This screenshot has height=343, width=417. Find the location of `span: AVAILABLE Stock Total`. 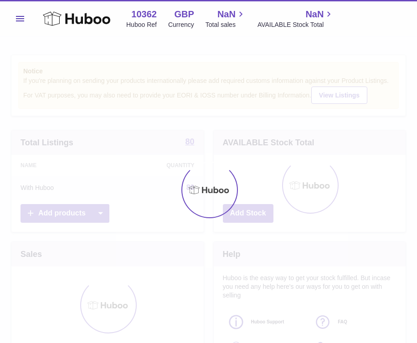

span: AVAILABLE Stock Total is located at coordinates (296, 25).